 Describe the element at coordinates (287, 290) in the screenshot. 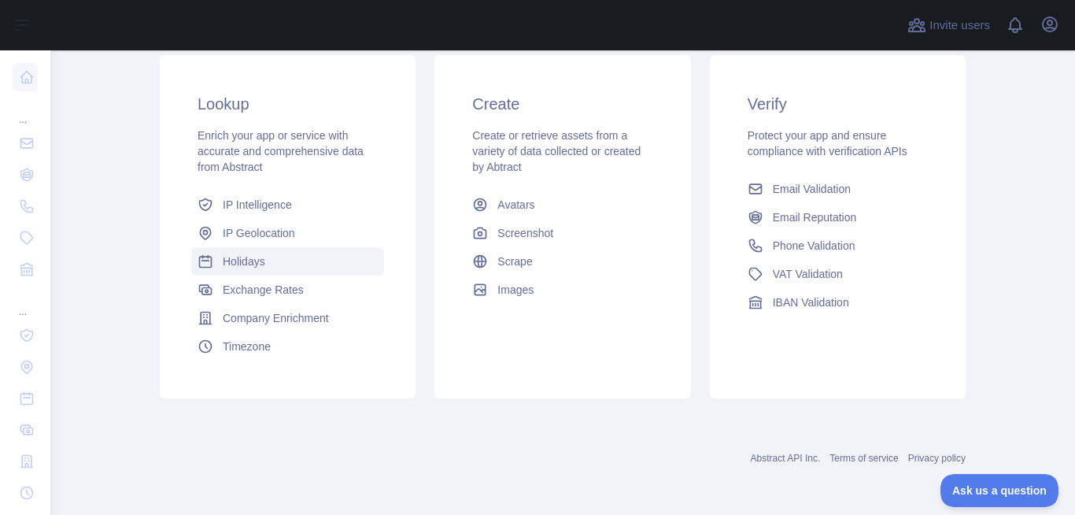

I see `a: Exchange Rates` at that location.